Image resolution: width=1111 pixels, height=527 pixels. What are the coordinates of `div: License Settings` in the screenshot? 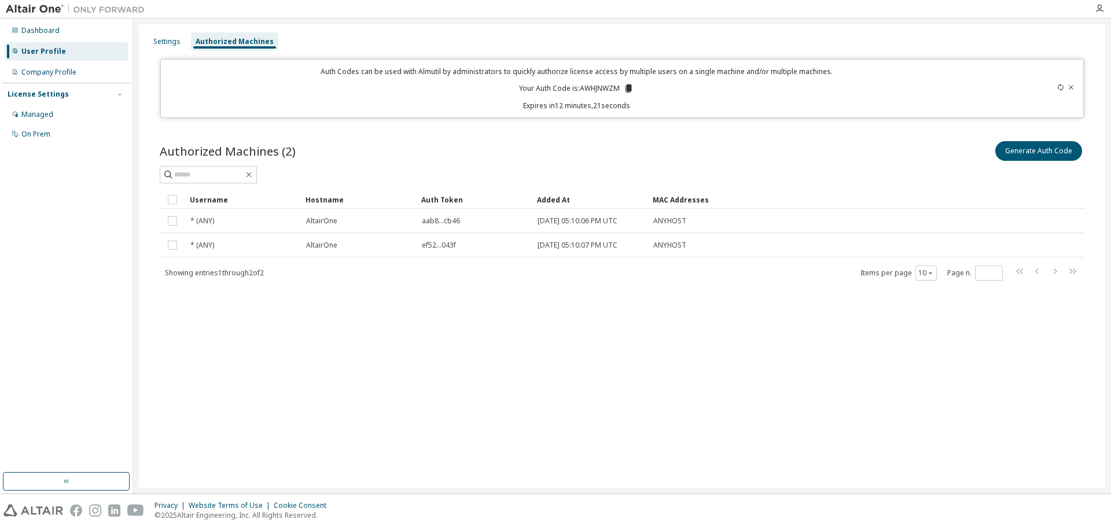 It's located at (38, 94).